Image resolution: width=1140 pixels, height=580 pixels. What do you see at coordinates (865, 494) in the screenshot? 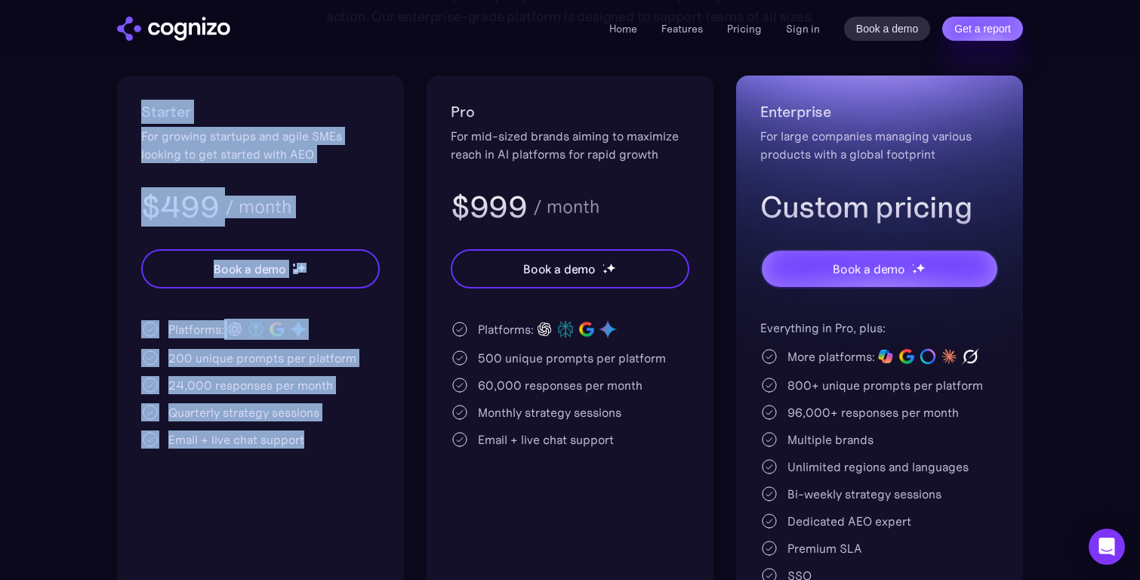
I see `div: Bi-weekly strategy sessions` at bounding box center [865, 494].